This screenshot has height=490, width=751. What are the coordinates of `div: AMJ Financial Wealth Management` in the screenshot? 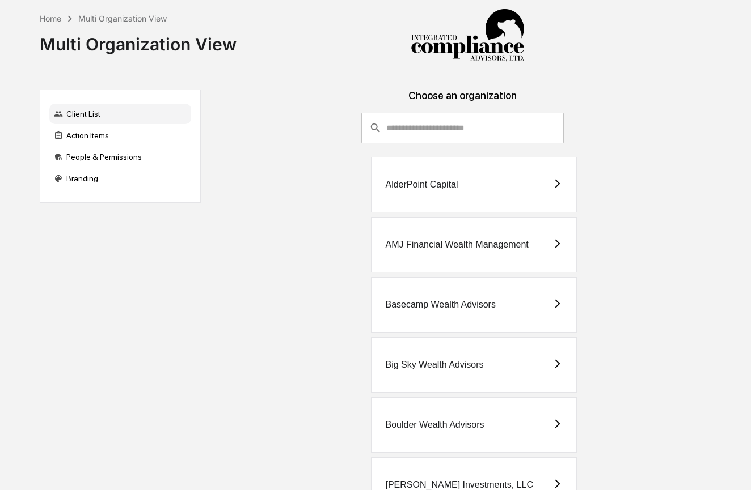 It's located at (456, 245).